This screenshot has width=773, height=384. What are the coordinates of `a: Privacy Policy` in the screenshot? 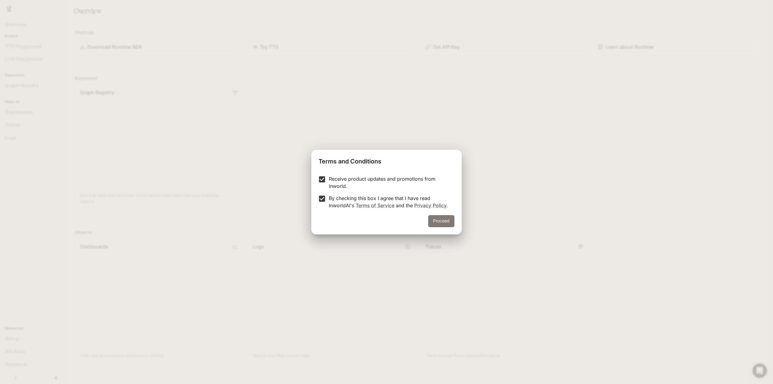 It's located at (430, 205).